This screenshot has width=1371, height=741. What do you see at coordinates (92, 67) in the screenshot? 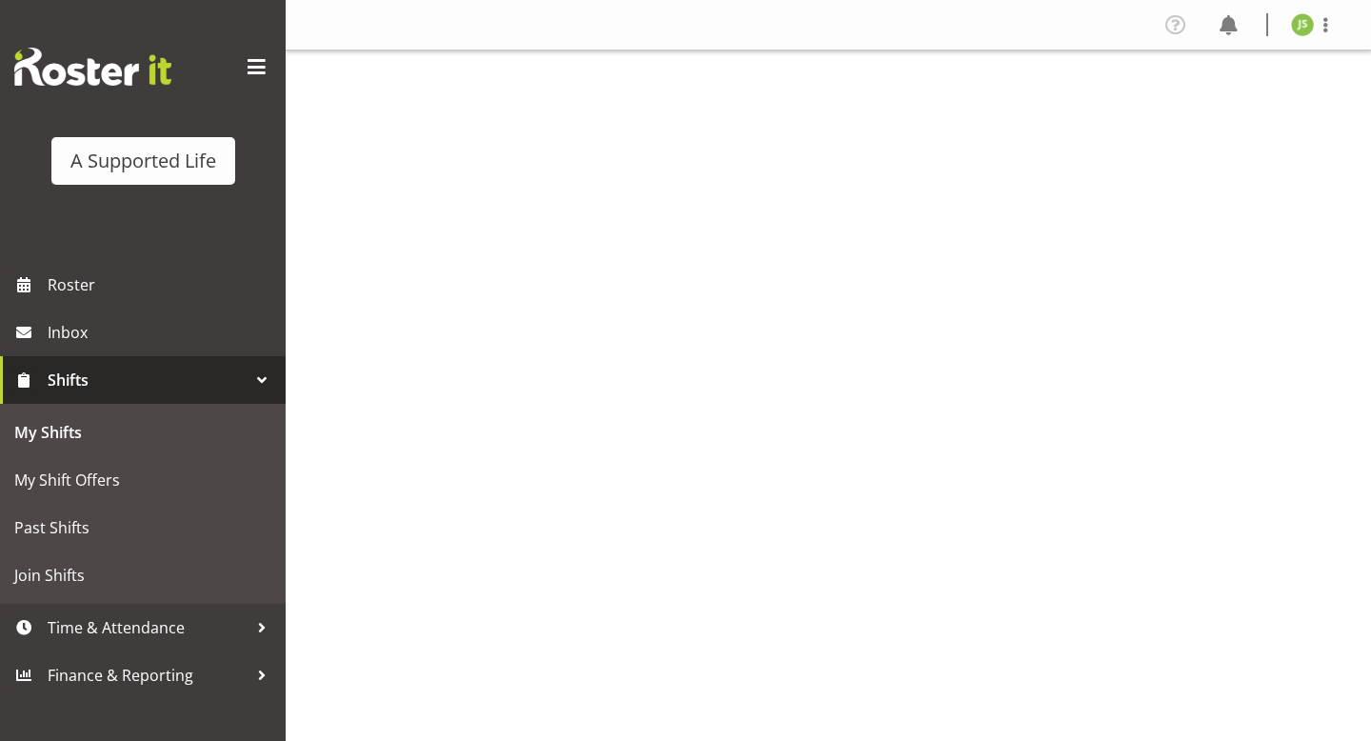
I see `img: Rosterit website logo` at bounding box center [92, 67].